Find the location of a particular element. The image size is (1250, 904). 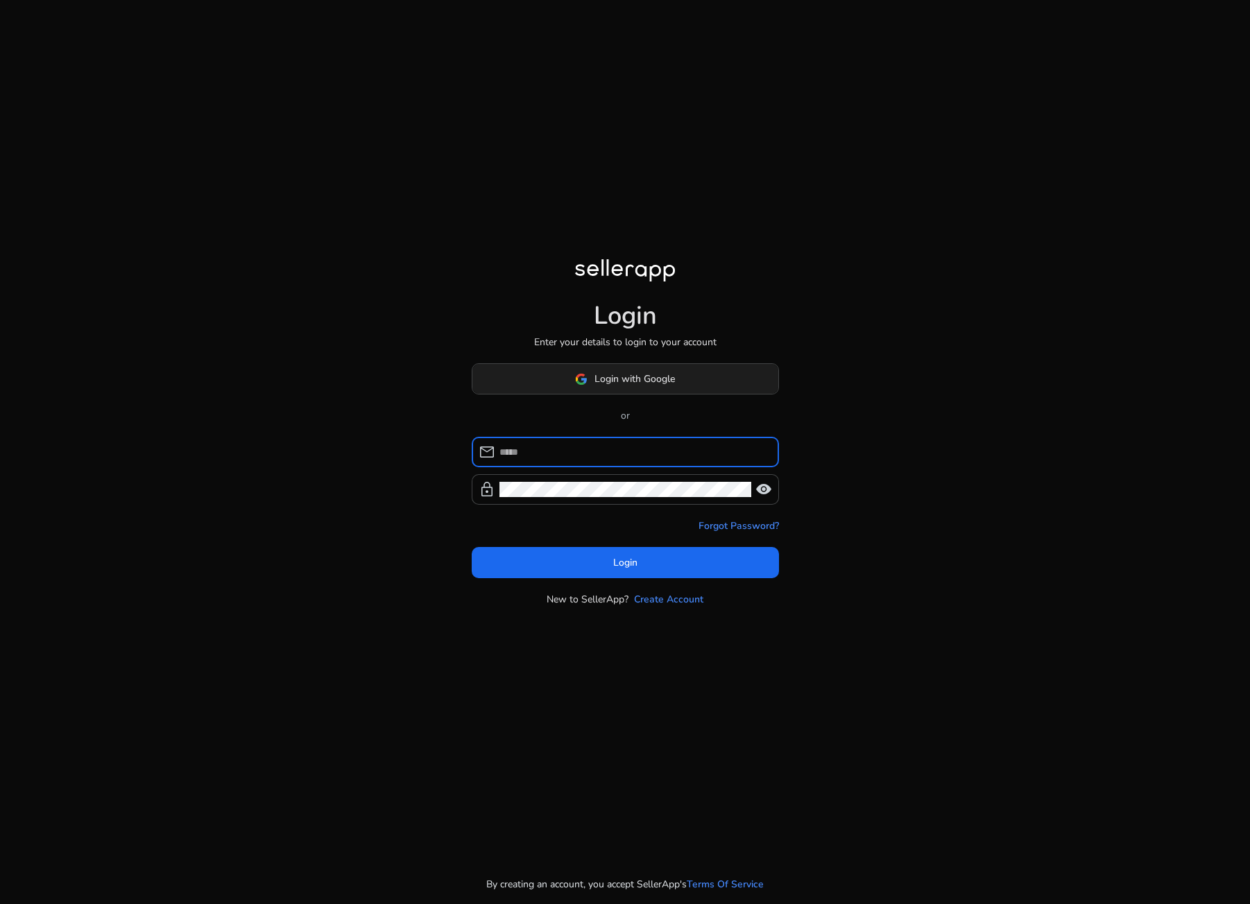

p: New to SellerApp? is located at coordinates (587, 599).